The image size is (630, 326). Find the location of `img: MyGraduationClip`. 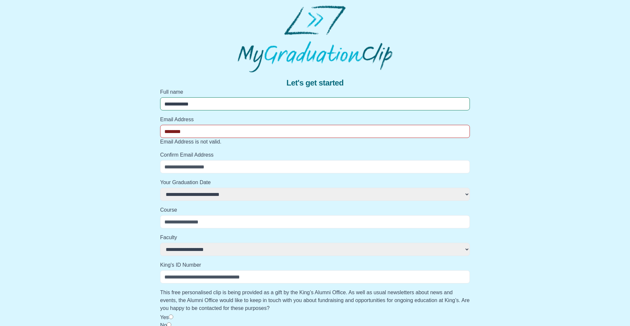

img: MyGraduationClip is located at coordinates (315, 39).